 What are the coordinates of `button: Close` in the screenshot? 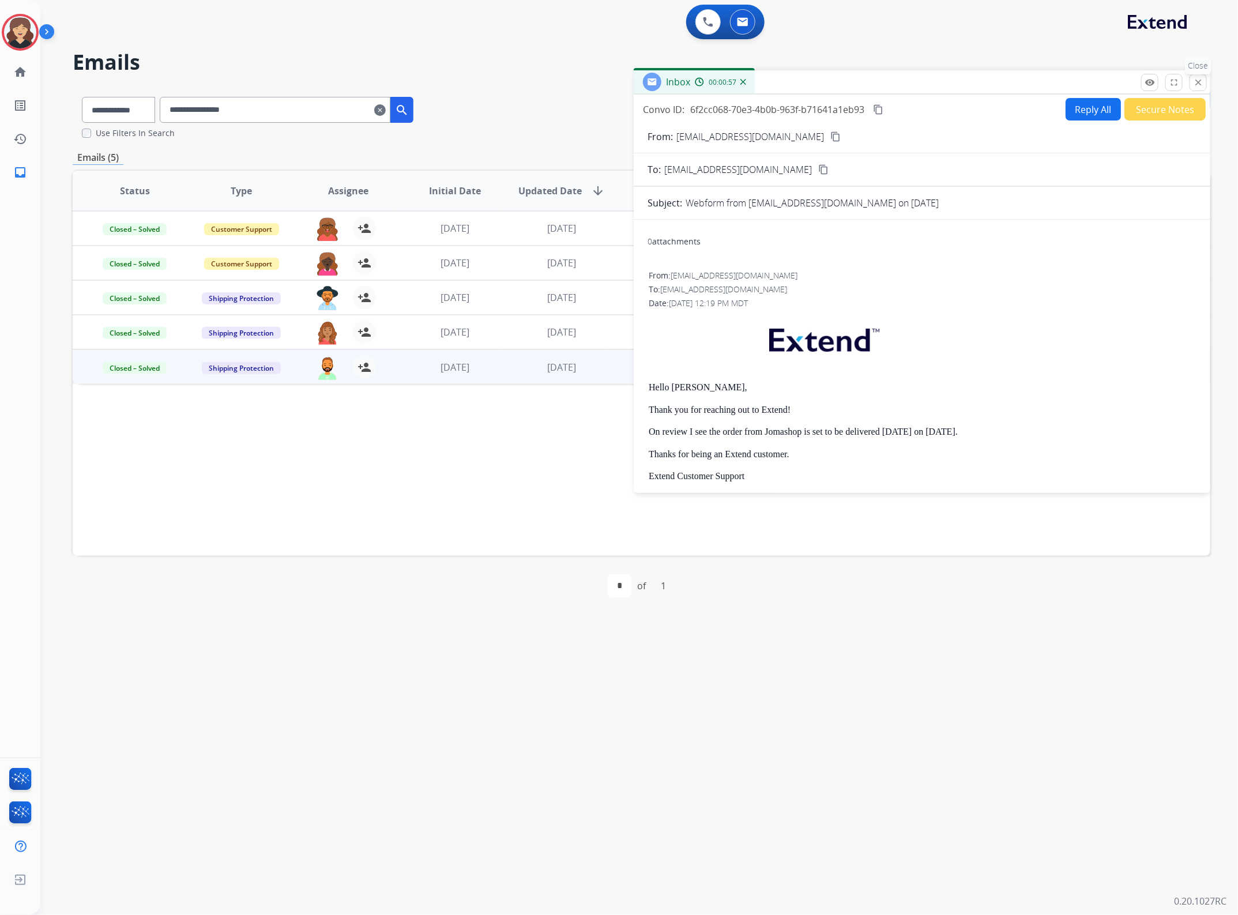 It's located at (1198, 82).